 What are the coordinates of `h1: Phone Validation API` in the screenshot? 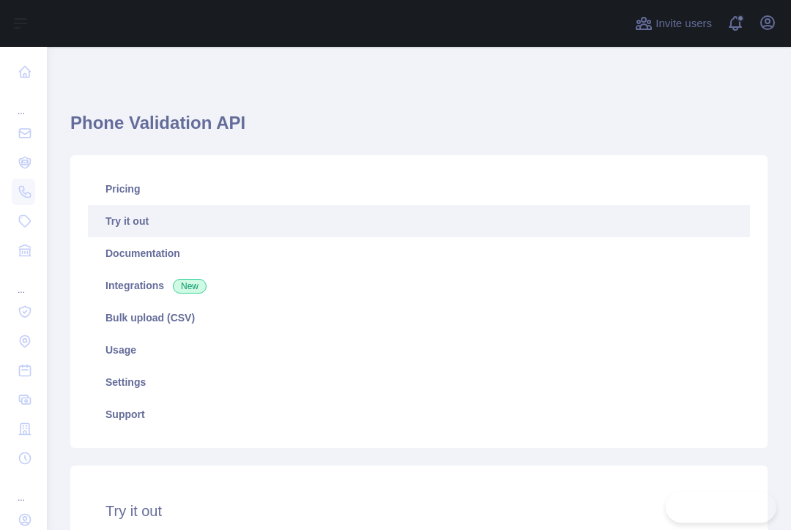 It's located at (419, 129).